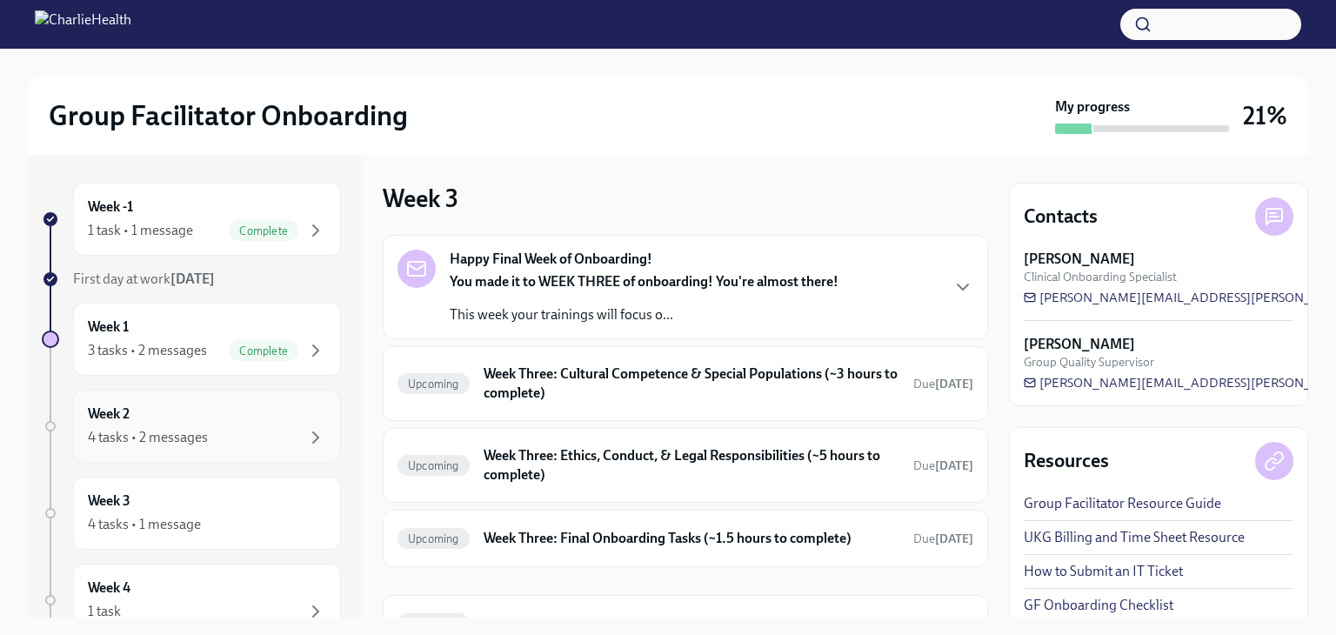  What do you see at coordinates (228, 116) in the screenshot?
I see `h2: Group Facilitator Onboarding` at bounding box center [228, 116].